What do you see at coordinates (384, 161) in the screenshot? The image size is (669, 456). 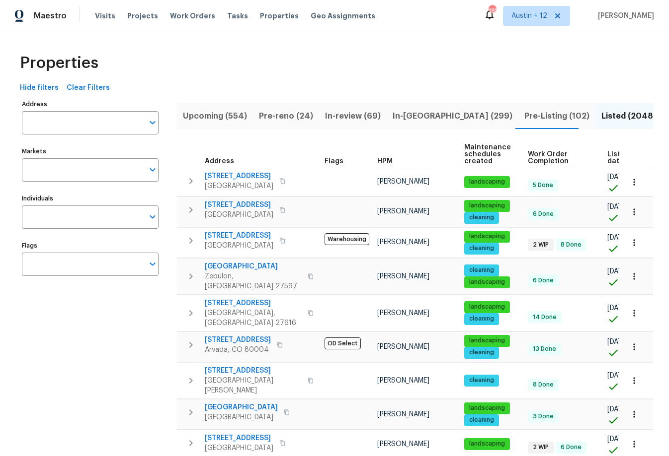 I see `span: HPM` at bounding box center [384, 161].